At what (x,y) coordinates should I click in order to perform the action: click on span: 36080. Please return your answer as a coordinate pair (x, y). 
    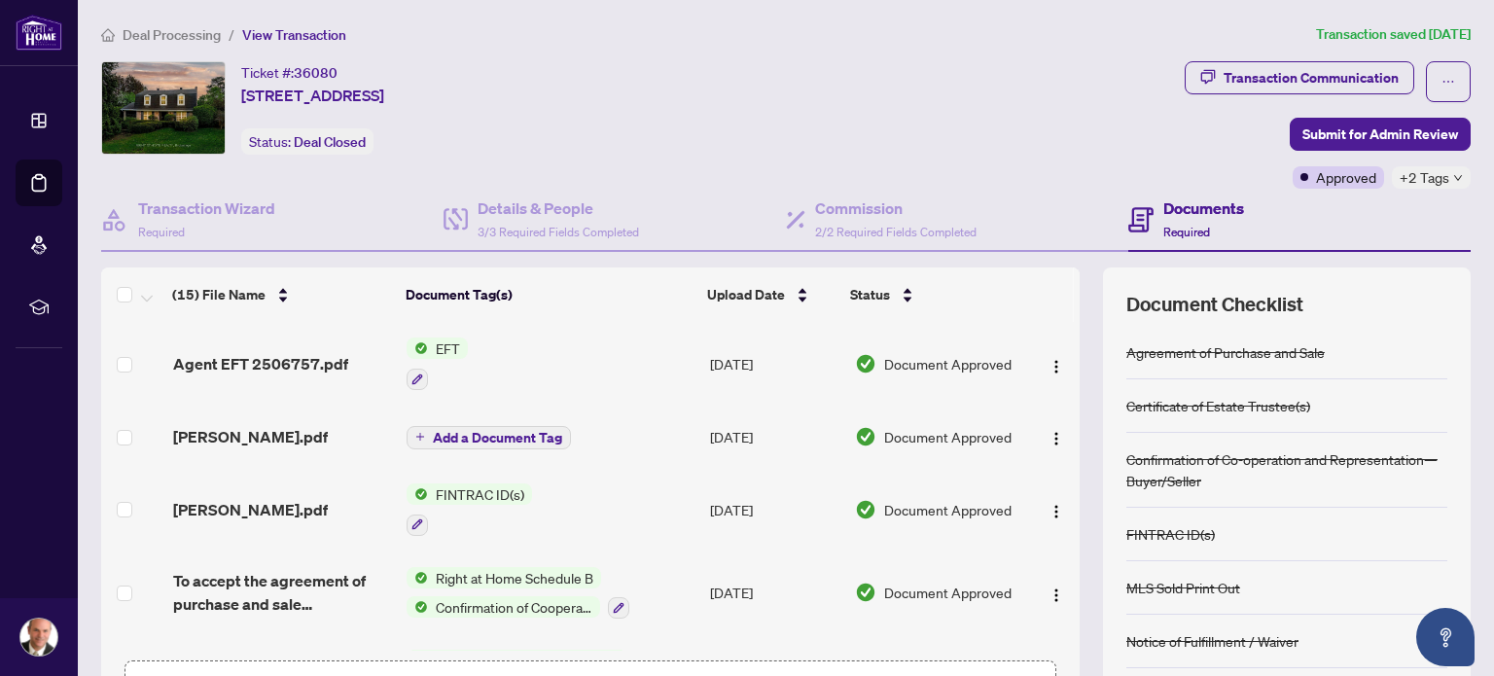
    Looking at the image, I should click on (315, 73).